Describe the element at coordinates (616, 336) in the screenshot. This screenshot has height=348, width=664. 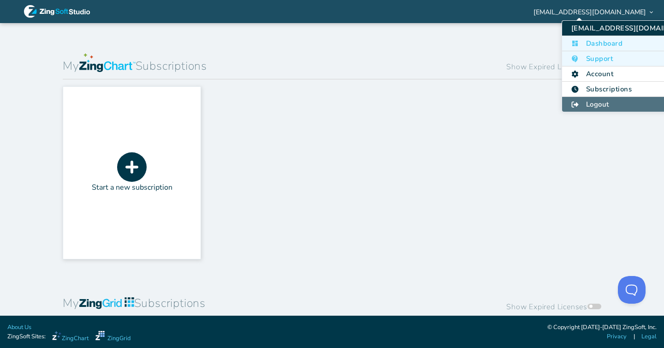
I see `a: Privacy` at that location.